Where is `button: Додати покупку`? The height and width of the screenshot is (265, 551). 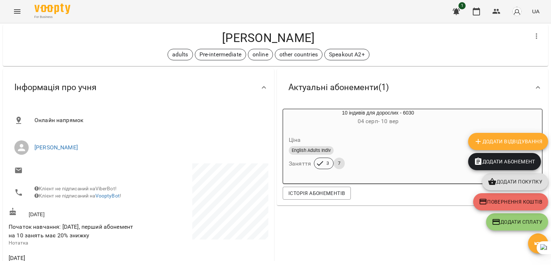 button: Додати покупку is located at coordinates (515, 181).